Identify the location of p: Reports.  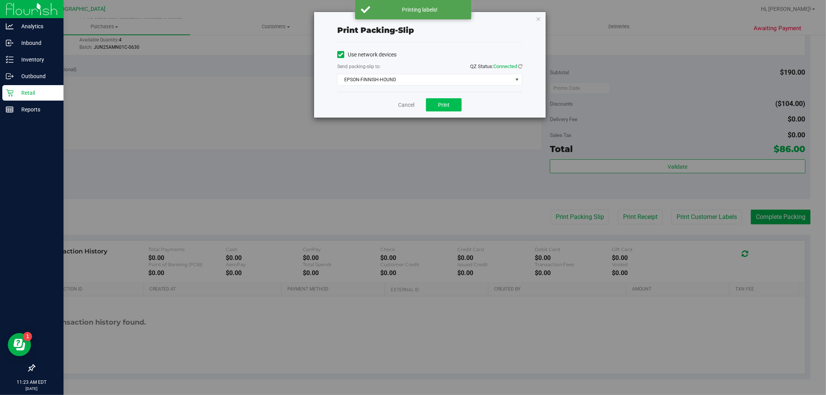
(37, 110).